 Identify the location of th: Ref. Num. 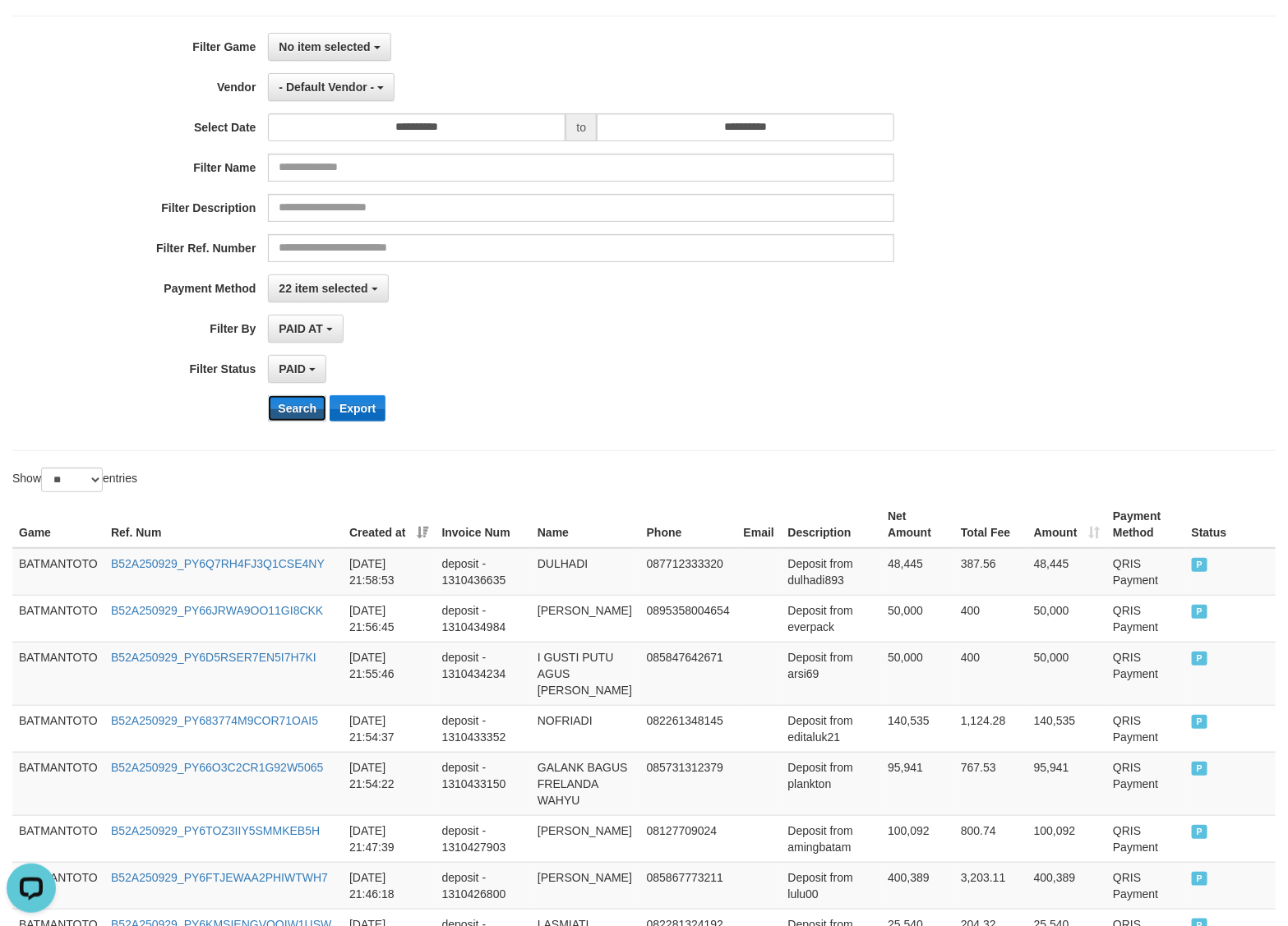
(223, 524).